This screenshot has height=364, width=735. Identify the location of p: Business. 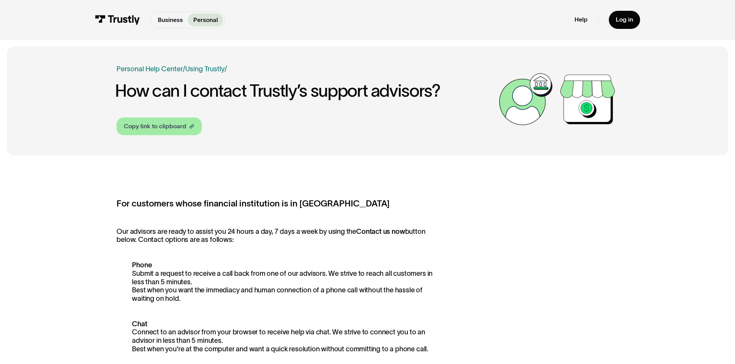
(170, 20).